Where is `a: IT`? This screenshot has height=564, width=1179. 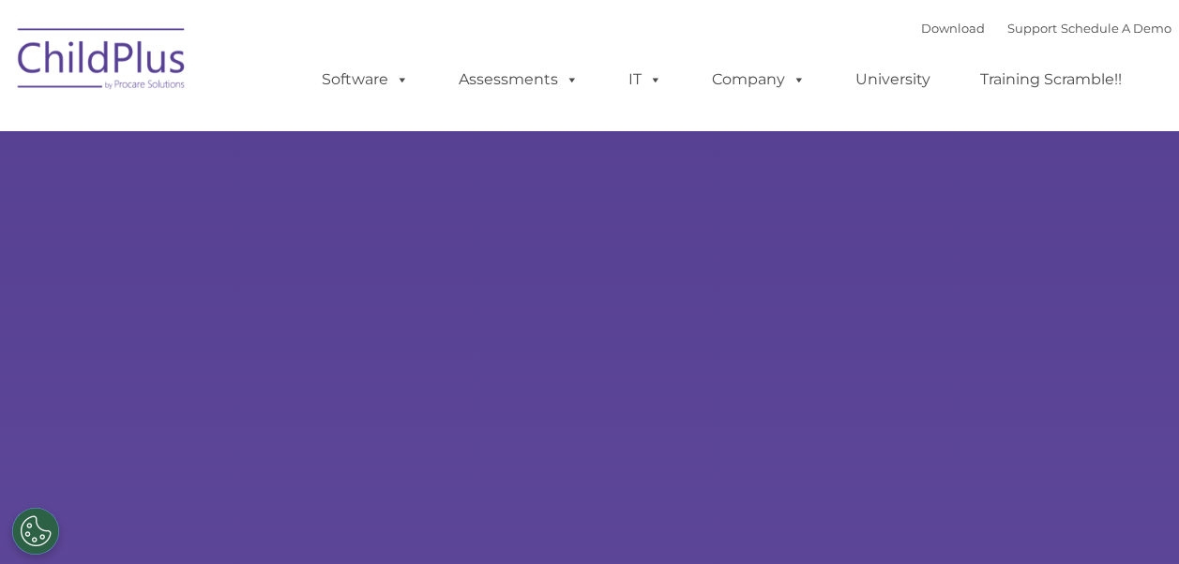 a: IT is located at coordinates (645, 80).